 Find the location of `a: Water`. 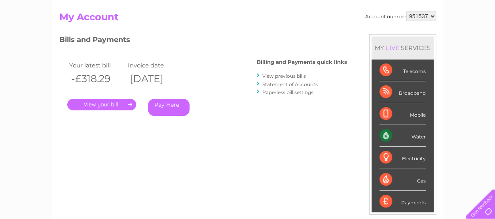

a: Water is located at coordinates (364, 36).